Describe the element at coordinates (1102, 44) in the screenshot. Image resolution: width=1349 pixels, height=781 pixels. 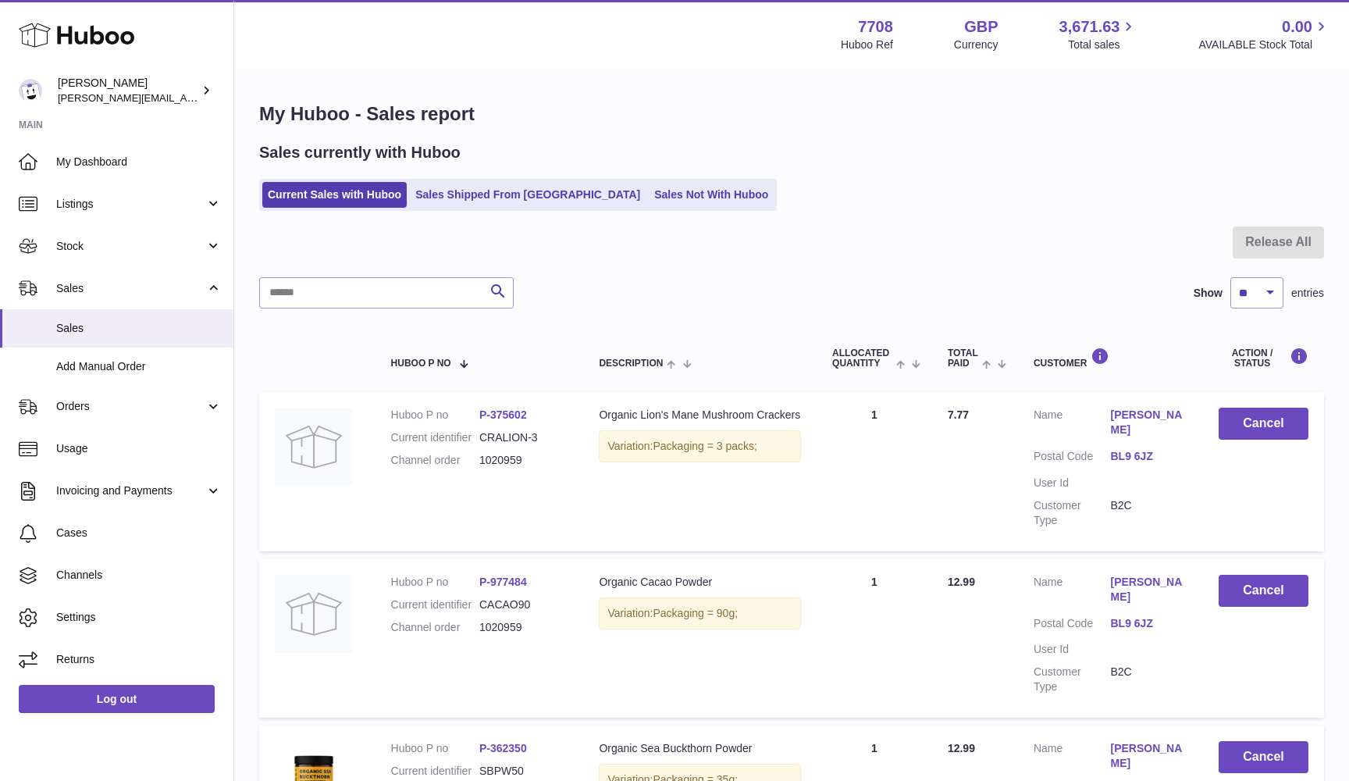
I see `span: Total sales` at that location.